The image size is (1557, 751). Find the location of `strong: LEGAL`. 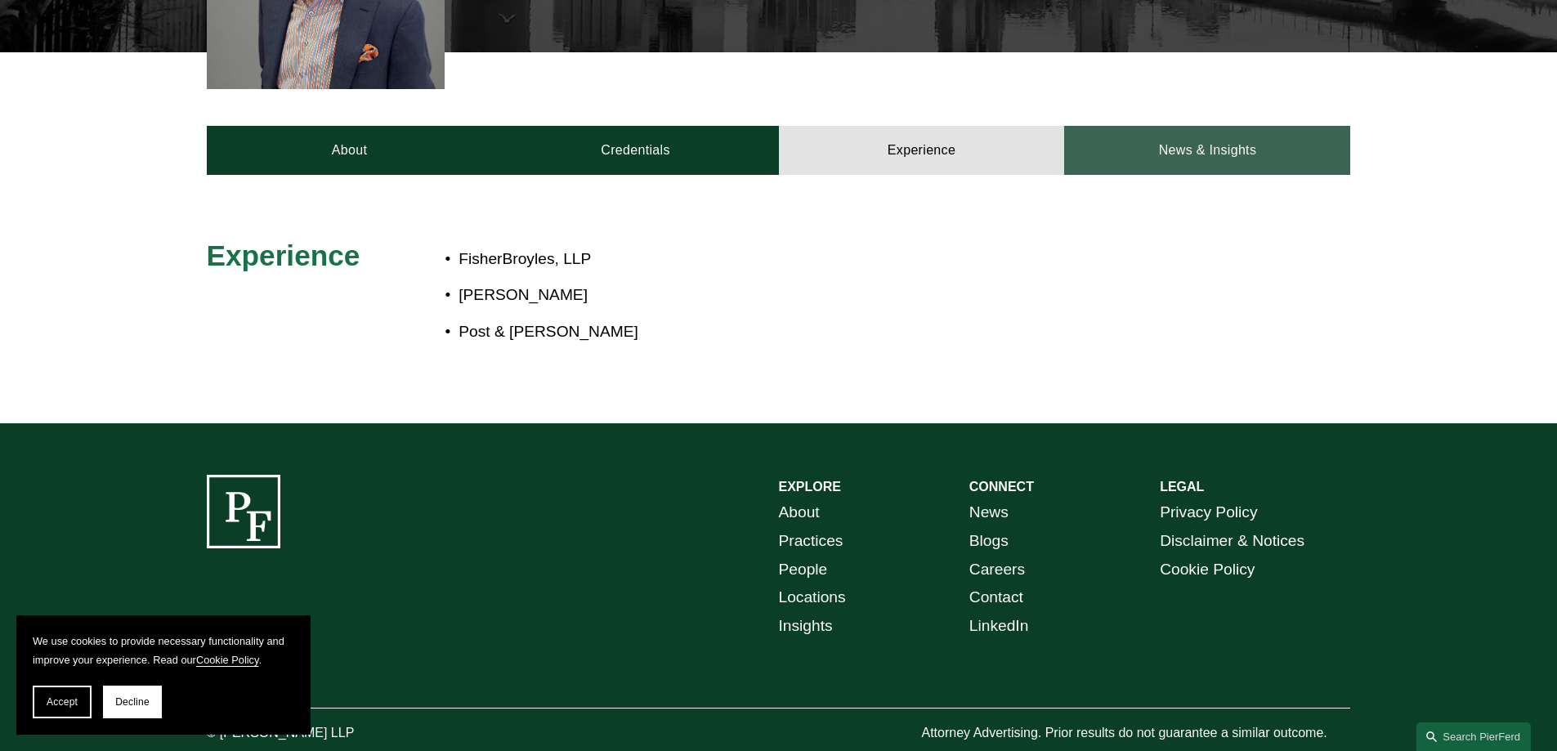

strong: LEGAL is located at coordinates (1182, 486).